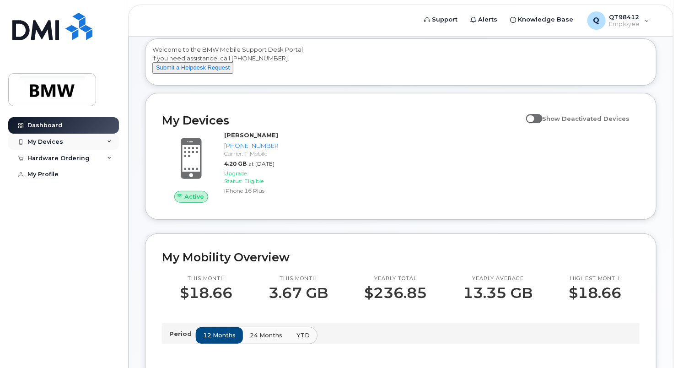  I want to click on span: Q, so click(597, 21).